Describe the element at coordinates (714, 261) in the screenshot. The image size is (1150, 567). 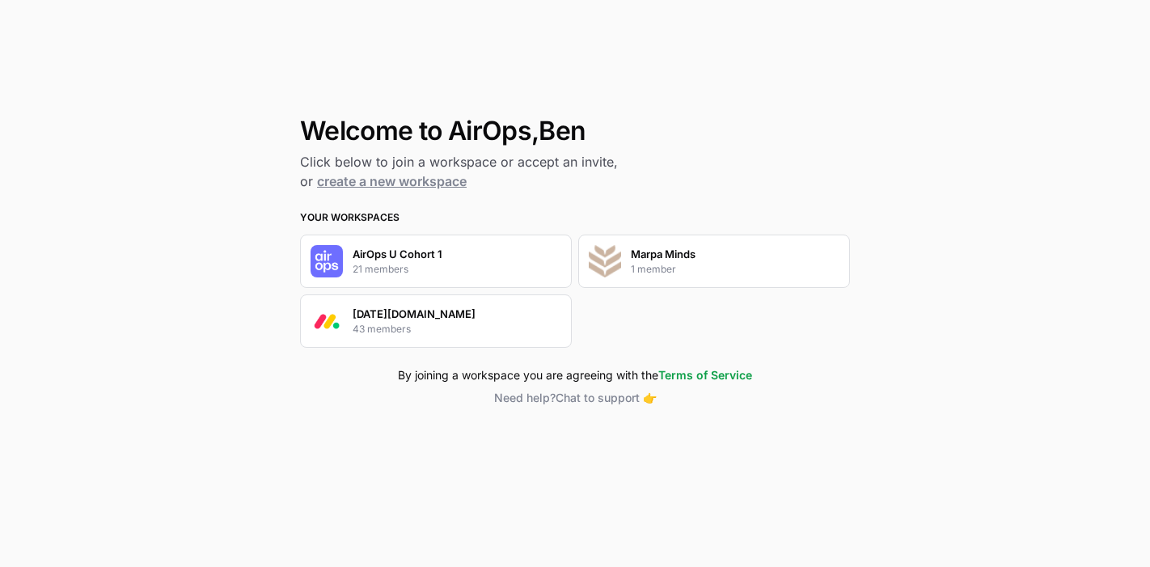
I see `button: Company LogoMarpa Minds1 member` at that location.